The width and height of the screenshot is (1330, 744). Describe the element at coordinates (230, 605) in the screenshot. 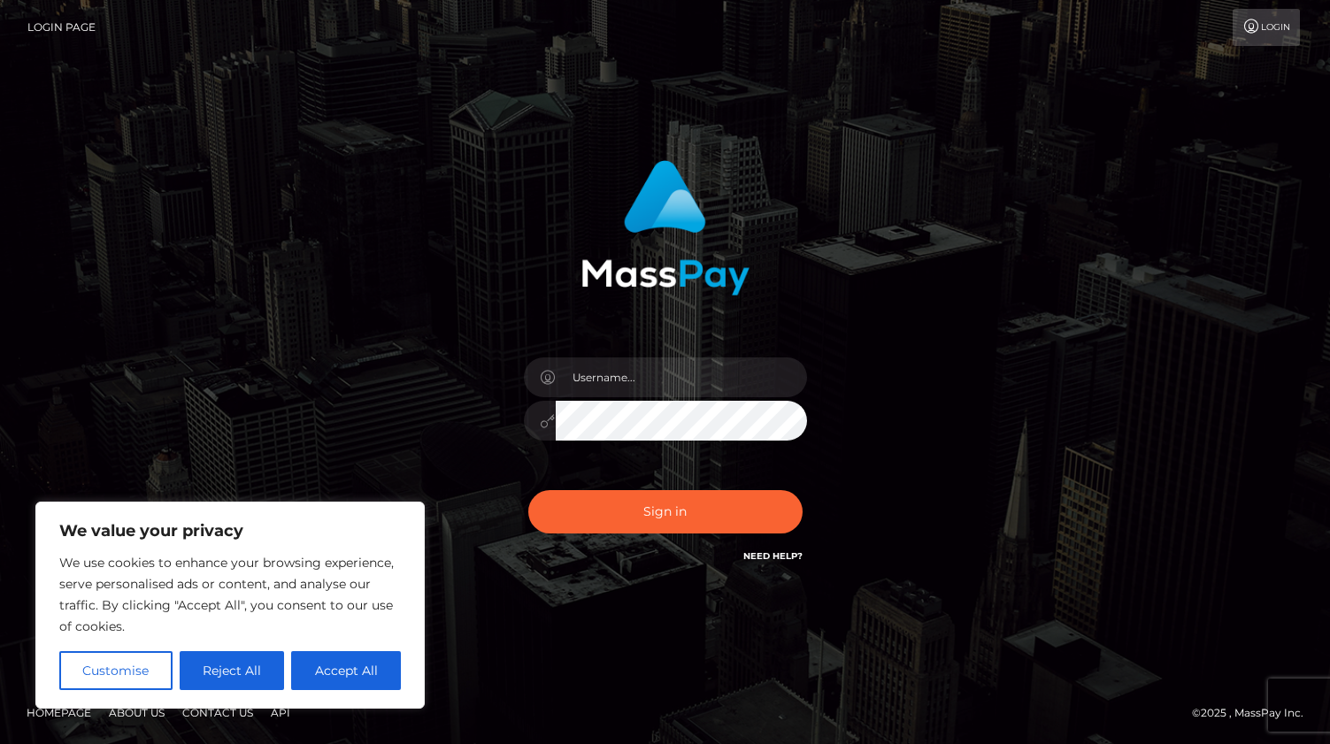

I see `div: We value your privacy` at that location.